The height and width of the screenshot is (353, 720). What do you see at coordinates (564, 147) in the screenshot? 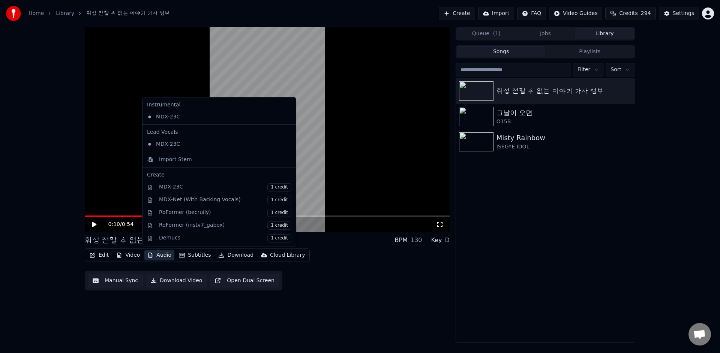
I see `div: ISEGYE IDOL` at bounding box center [564, 147].